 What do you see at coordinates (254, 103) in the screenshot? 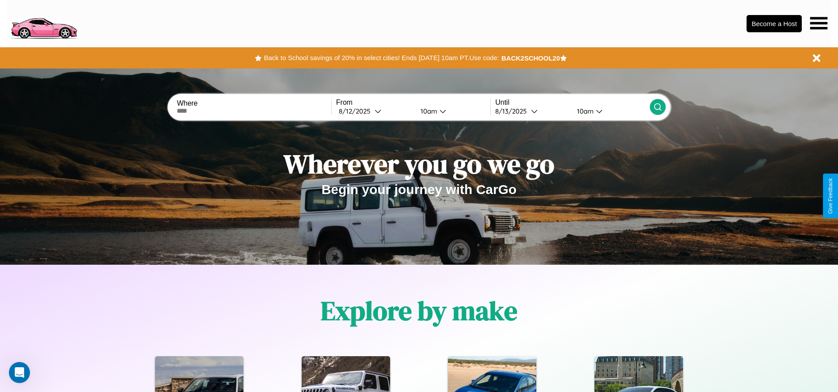
I see `label: Where` at bounding box center [254, 103].